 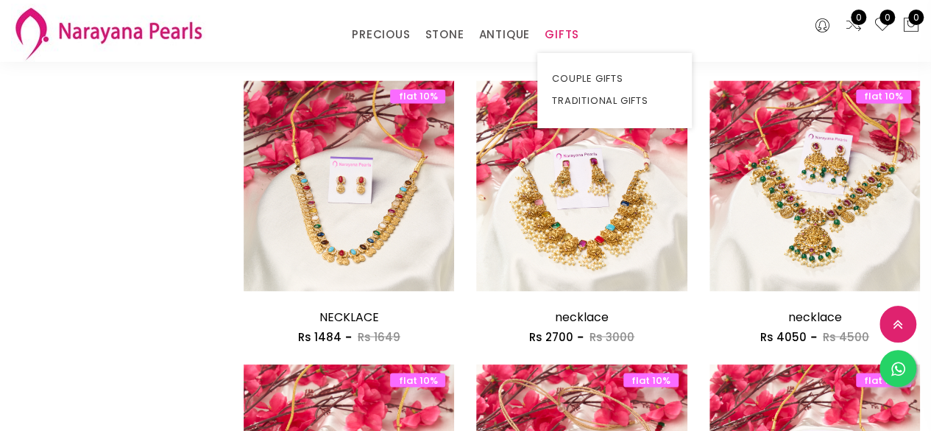 I want to click on a: NECKLACE, so click(x=349, y=316).